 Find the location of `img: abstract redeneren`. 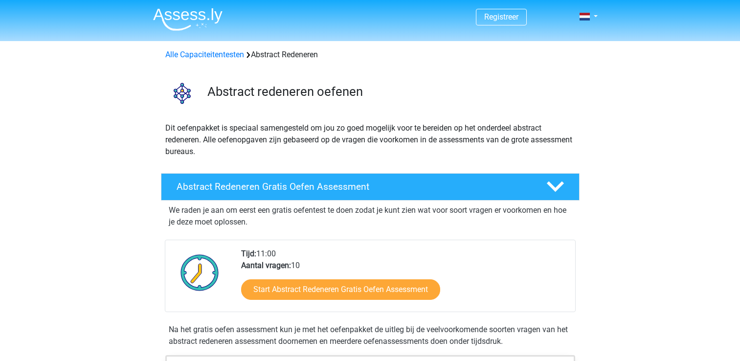

img: abstract redeneren is located at coordinates (182, 93).